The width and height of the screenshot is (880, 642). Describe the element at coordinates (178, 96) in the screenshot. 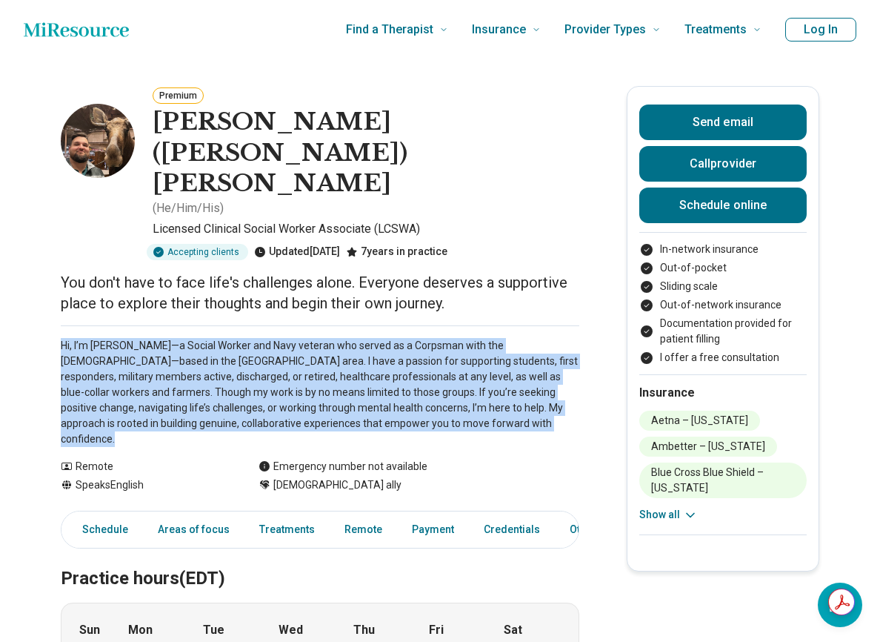

I see `button: Premium` at that location.